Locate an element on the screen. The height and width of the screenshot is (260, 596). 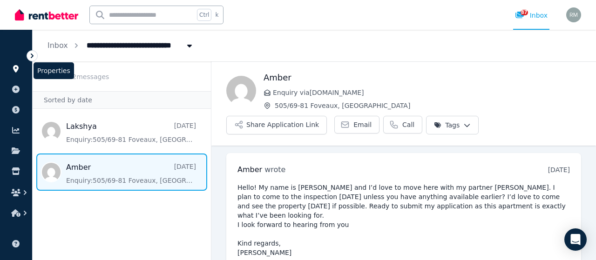
span: 87 is located at coordinates (524, 13).